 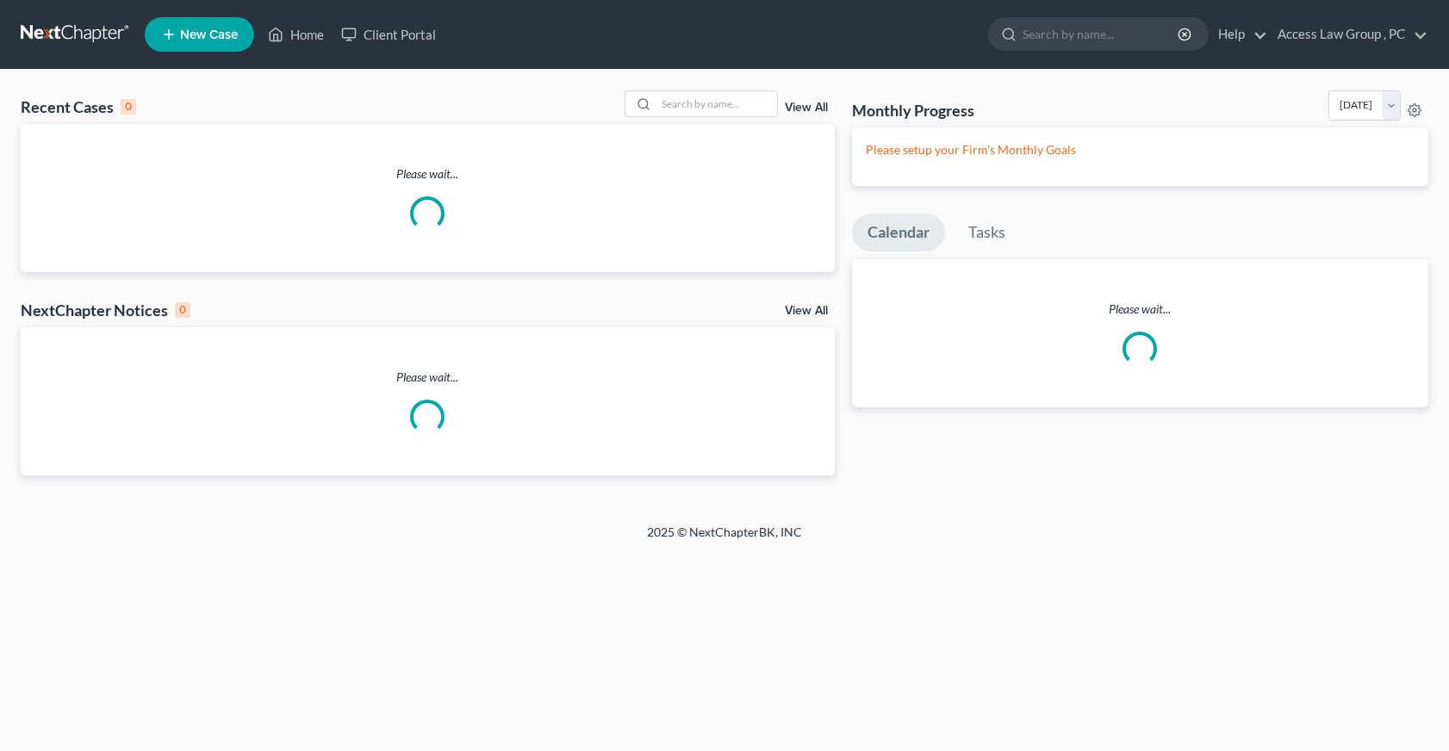 What do you see at coordinates (986, 233) in the screenshot?
I see `a: Tasks` at bounding box center [986, 233].